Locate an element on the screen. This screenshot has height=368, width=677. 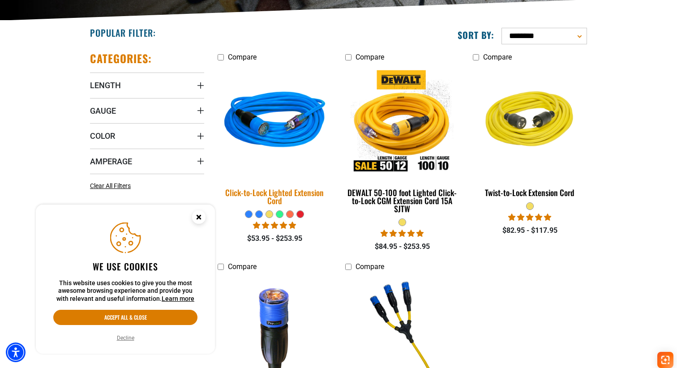
span: 4.87 stars is located at coordinates (274, 225).